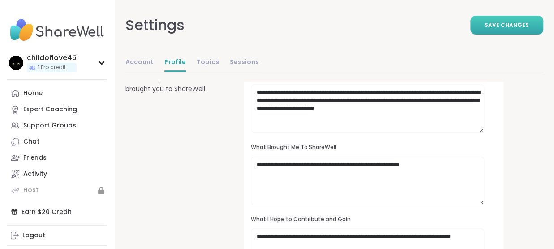 The image size is (554, 249). I want to click on img: ShareWell Nav Logo, so click(57, 30).